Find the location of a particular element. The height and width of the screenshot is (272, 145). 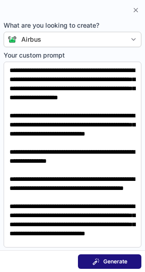

button: Generate is located at coordinates (110, 262).